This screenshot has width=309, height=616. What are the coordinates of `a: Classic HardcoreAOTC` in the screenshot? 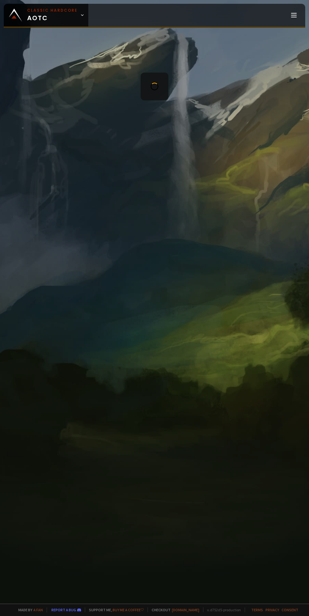 It's located at (46, 15).